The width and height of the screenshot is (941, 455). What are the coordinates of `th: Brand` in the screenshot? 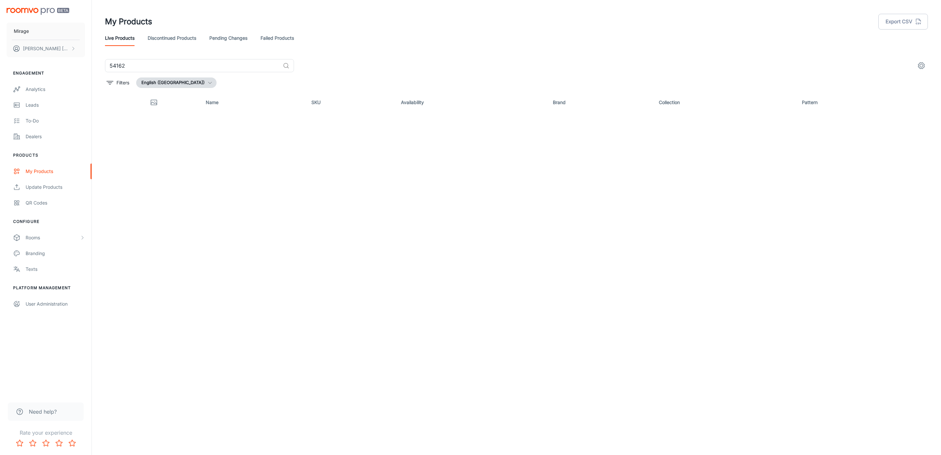 It's located at (601, 102).